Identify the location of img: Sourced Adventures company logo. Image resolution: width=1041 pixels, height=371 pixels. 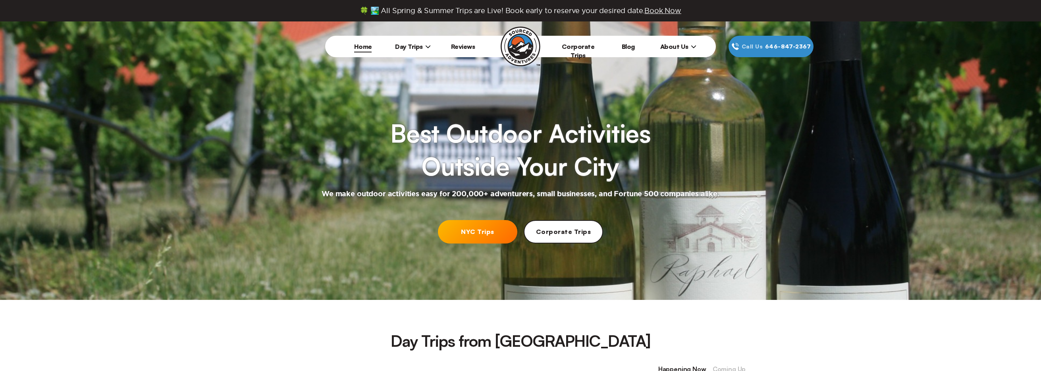
(521, 46).